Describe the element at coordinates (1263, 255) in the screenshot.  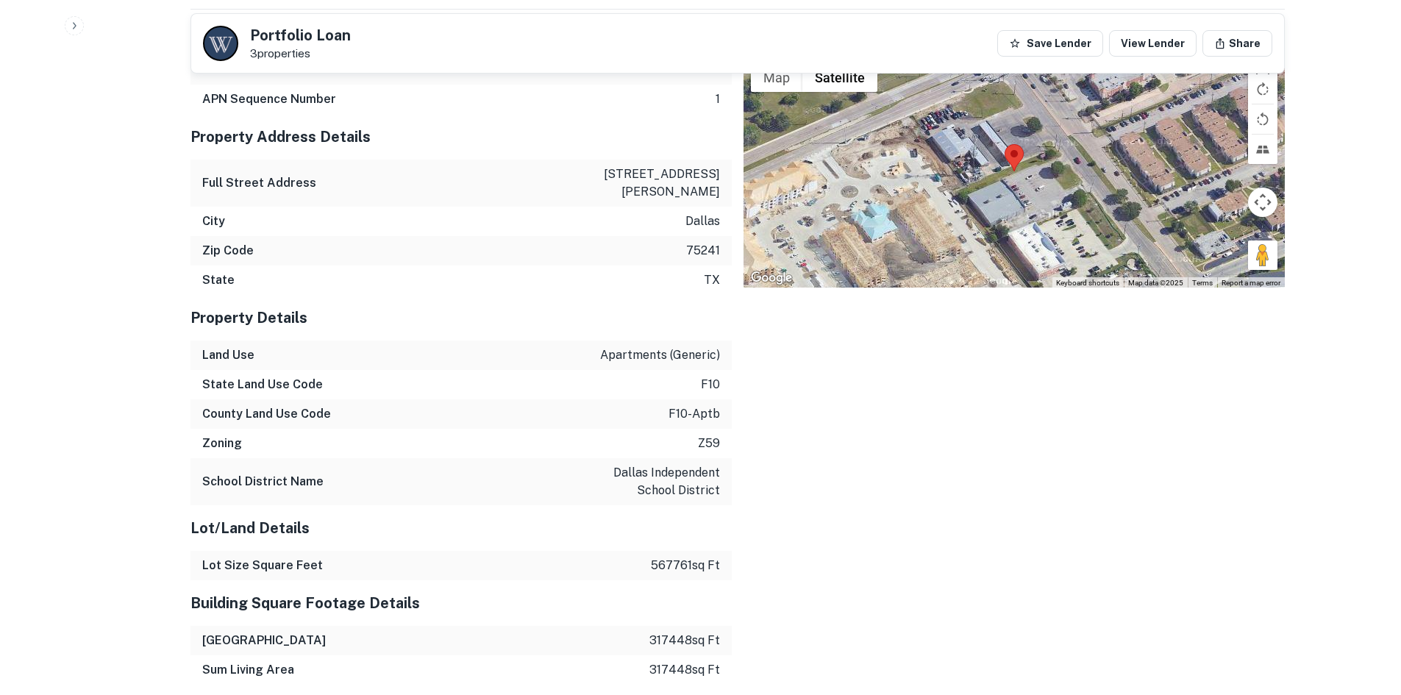
I see `button: Drag Pegman onto the map to open Street View` at that location.